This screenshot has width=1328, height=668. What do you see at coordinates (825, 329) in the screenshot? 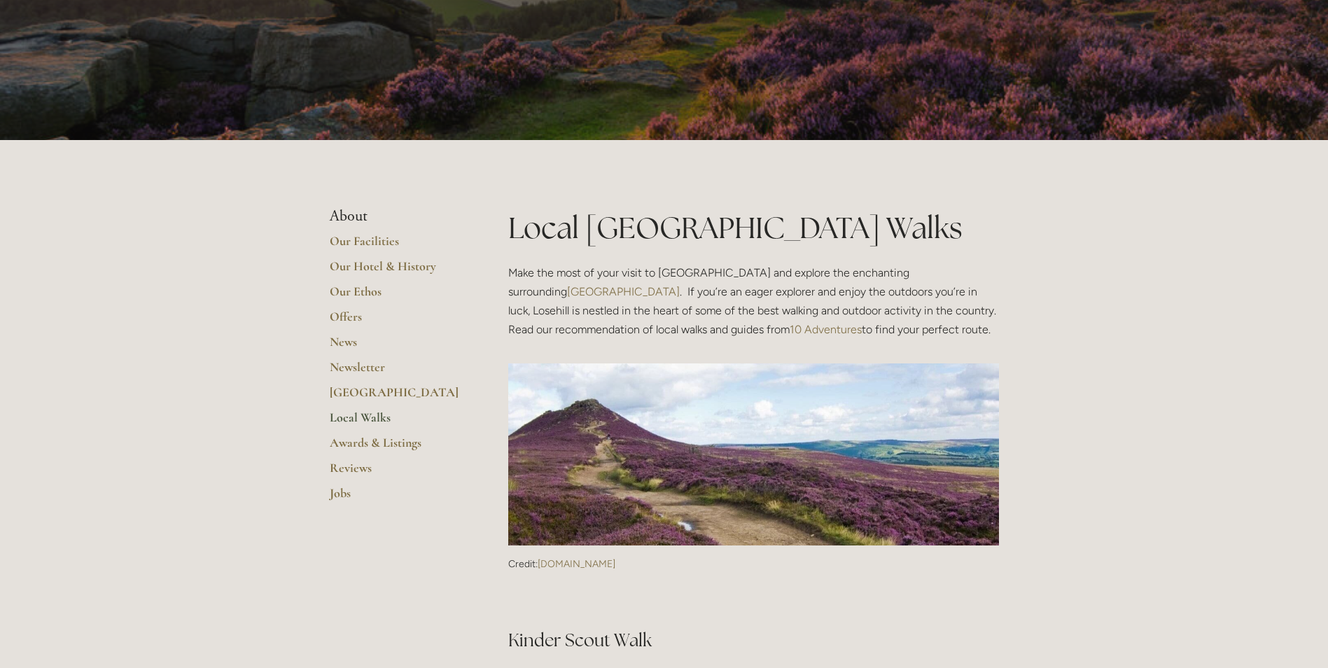
I see `a: 10 Adventures` at bounding box center [825, 329].